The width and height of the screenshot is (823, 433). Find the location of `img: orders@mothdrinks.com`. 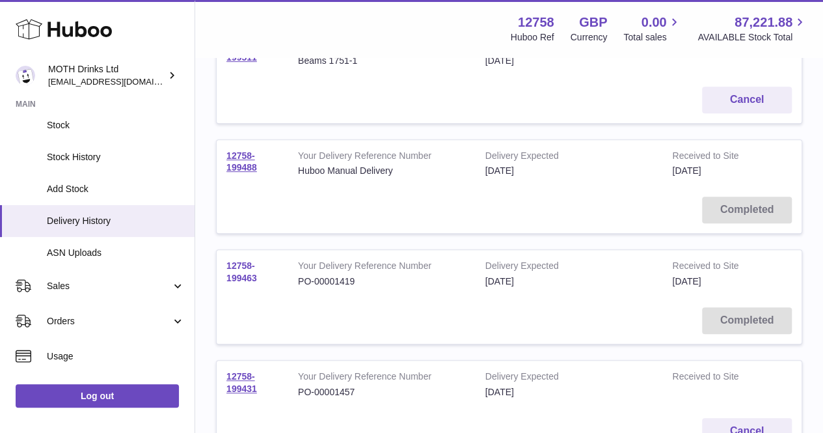

img: orders@mothdrinks.com is located at coordinates (25, 75).